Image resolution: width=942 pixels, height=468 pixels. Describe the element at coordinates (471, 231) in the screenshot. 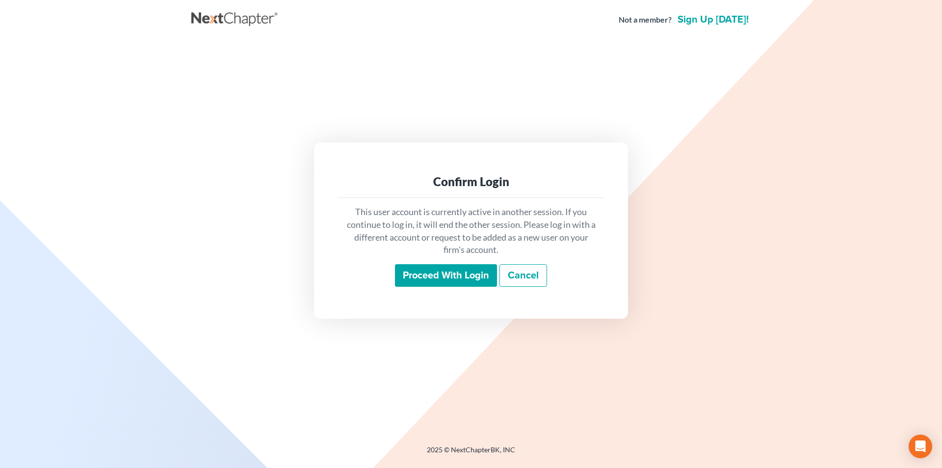

I see `p: This user account is currently active in another session. If you continue to log in, it will end ...` at that location.